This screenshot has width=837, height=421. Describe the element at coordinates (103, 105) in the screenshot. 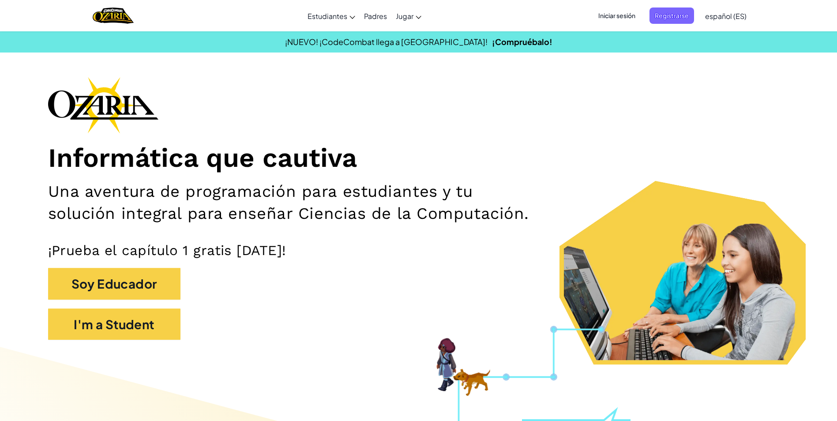

I see `img: Ozaria branding logo` at that location.